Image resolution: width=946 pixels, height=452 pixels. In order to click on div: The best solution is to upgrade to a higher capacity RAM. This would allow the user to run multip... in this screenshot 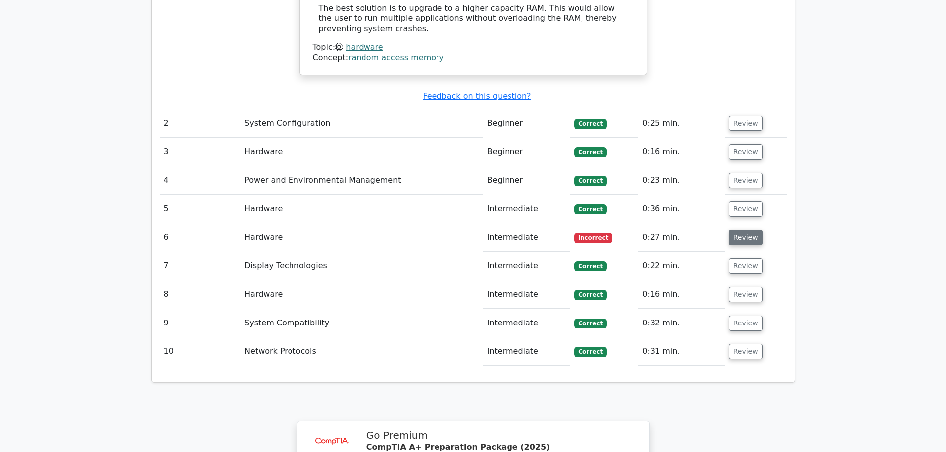, I will do `click(473, 19)`.